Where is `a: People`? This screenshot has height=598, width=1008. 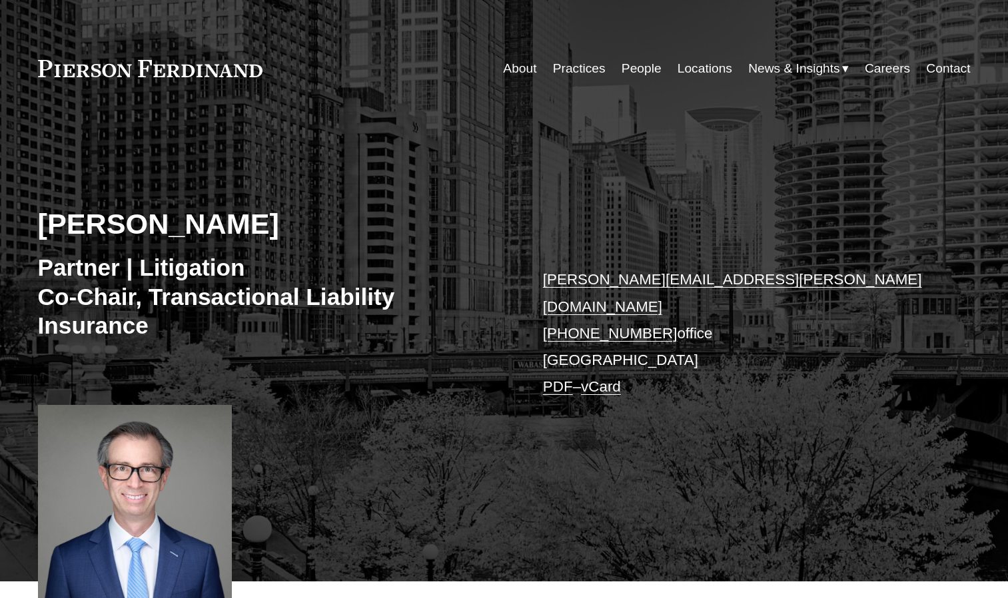
a: People is located at coordinates (641, 69).